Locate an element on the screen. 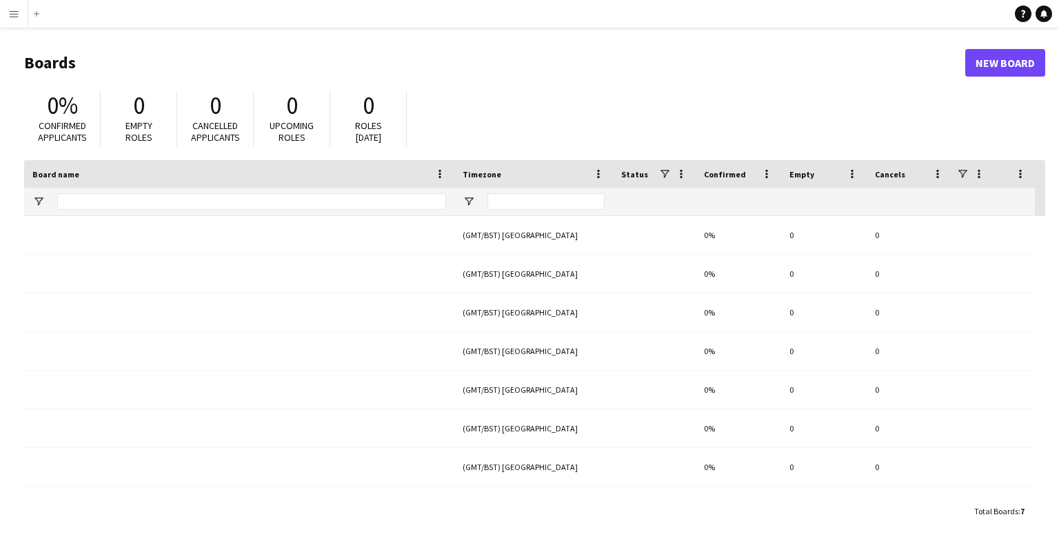 The height and width of the screenshot is (546, 1059). span: Board name is located at coordinates (56, 174).